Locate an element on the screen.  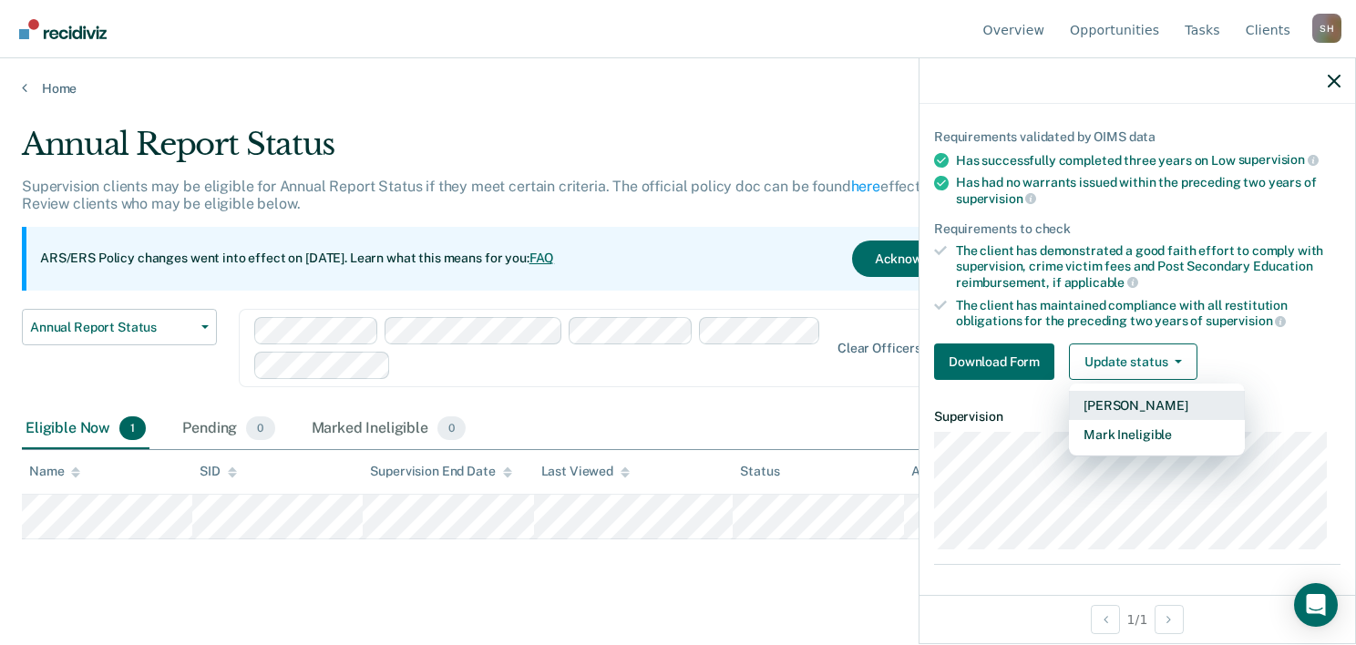
div: Requirements to check is located at coordinates (1137, 229).